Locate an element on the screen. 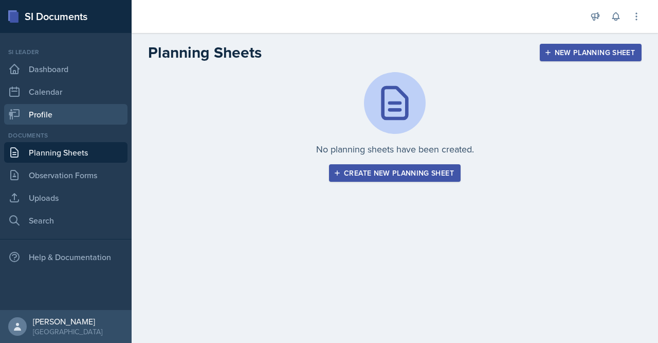  a: Dashboard is located at coordinates (66, 69).